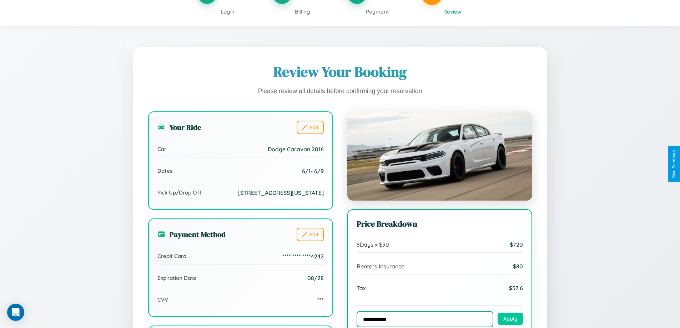 This screenshot has height=328, width=680. I want to click on span: 08/28, so click(316, 278).